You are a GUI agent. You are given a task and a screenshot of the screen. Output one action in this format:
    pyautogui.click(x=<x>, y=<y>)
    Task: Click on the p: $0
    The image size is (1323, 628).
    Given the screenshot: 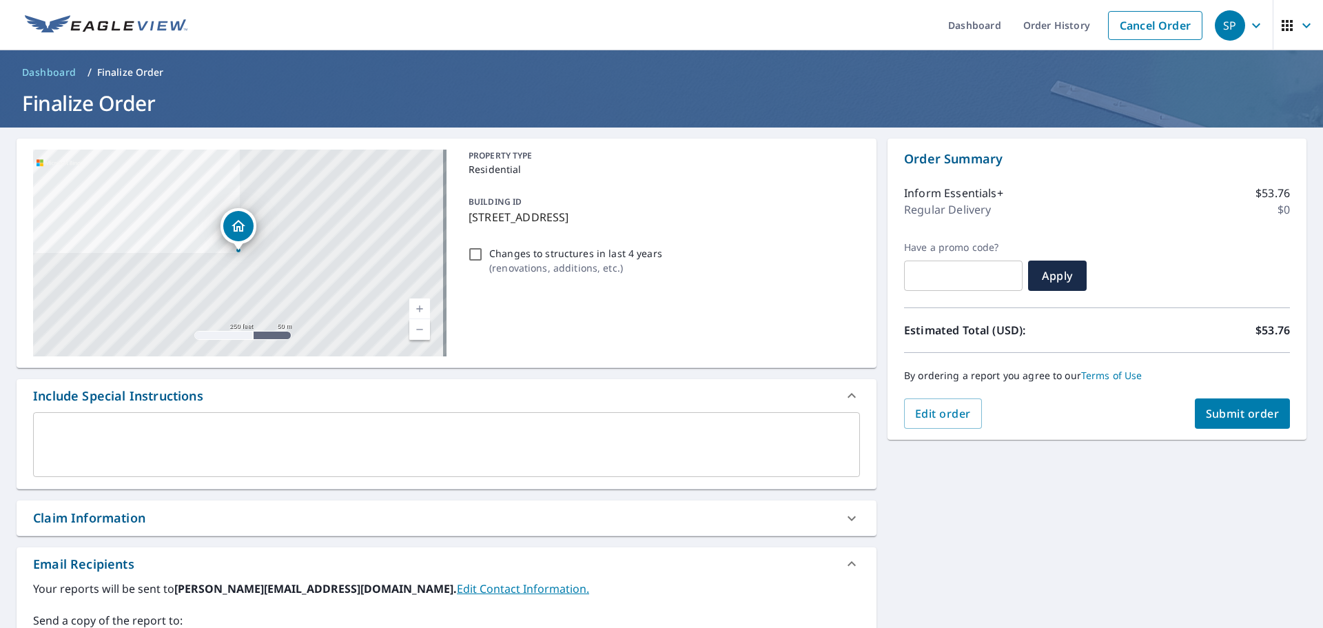 What is the action you would take?
    pyautogui.click(x=1284, y=210)
    